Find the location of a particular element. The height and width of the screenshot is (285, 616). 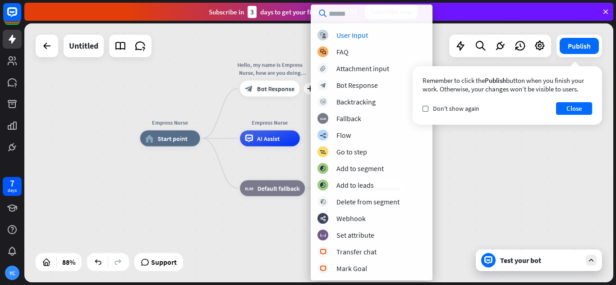

button: Close is located at coordinates (574, 109).